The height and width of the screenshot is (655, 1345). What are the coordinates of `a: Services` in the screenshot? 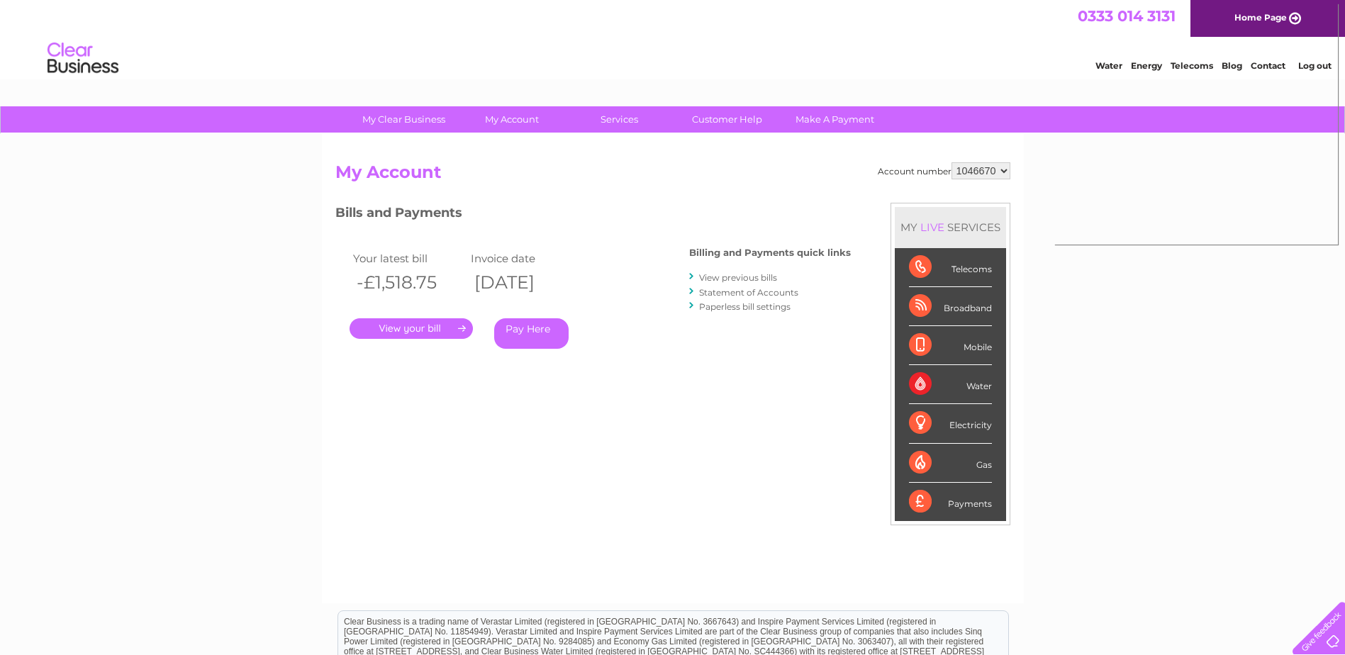 It's located at (619, 119).